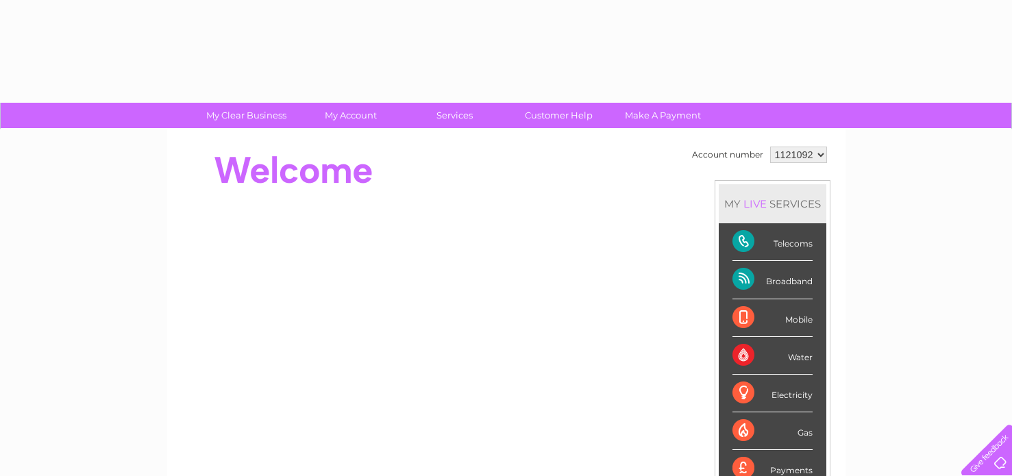  What do you see at coordinates (772, 355) in the screenshot?
I see `div: Water` at bounding box center [772, 355].